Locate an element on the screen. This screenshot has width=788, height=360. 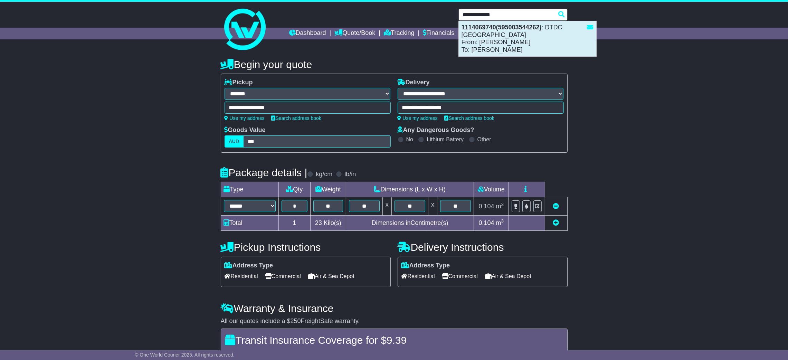
td: 1 is located at coordinates (294, 223).